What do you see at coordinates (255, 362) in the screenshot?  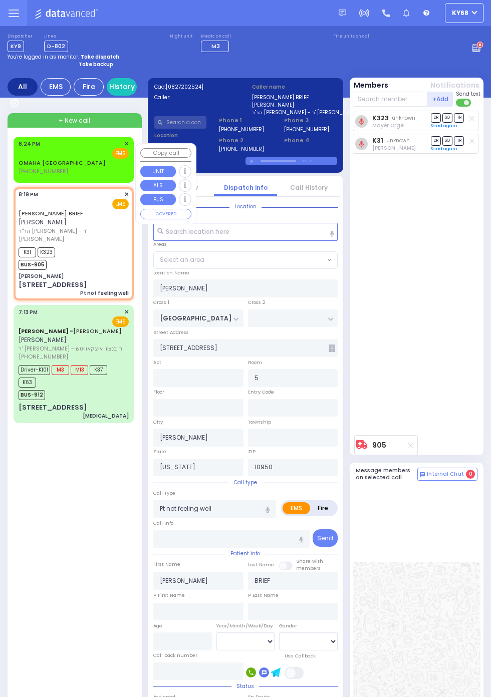 I see `label: Room` at bounding box center [255, 362].